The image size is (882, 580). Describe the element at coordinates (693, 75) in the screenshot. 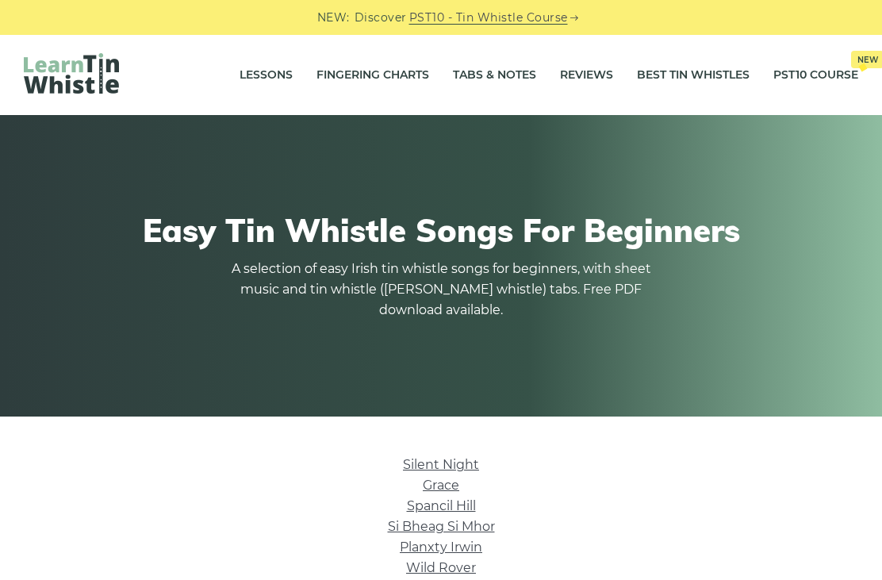

I see `a: Best Tin Whistles` at that location.